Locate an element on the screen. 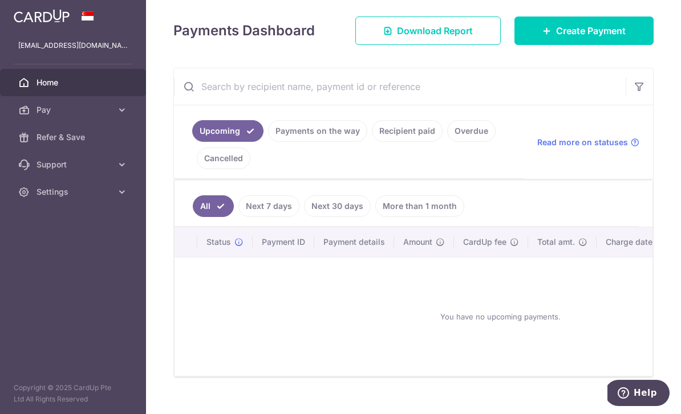  span: Download Report is located at coordinates (434, 31).